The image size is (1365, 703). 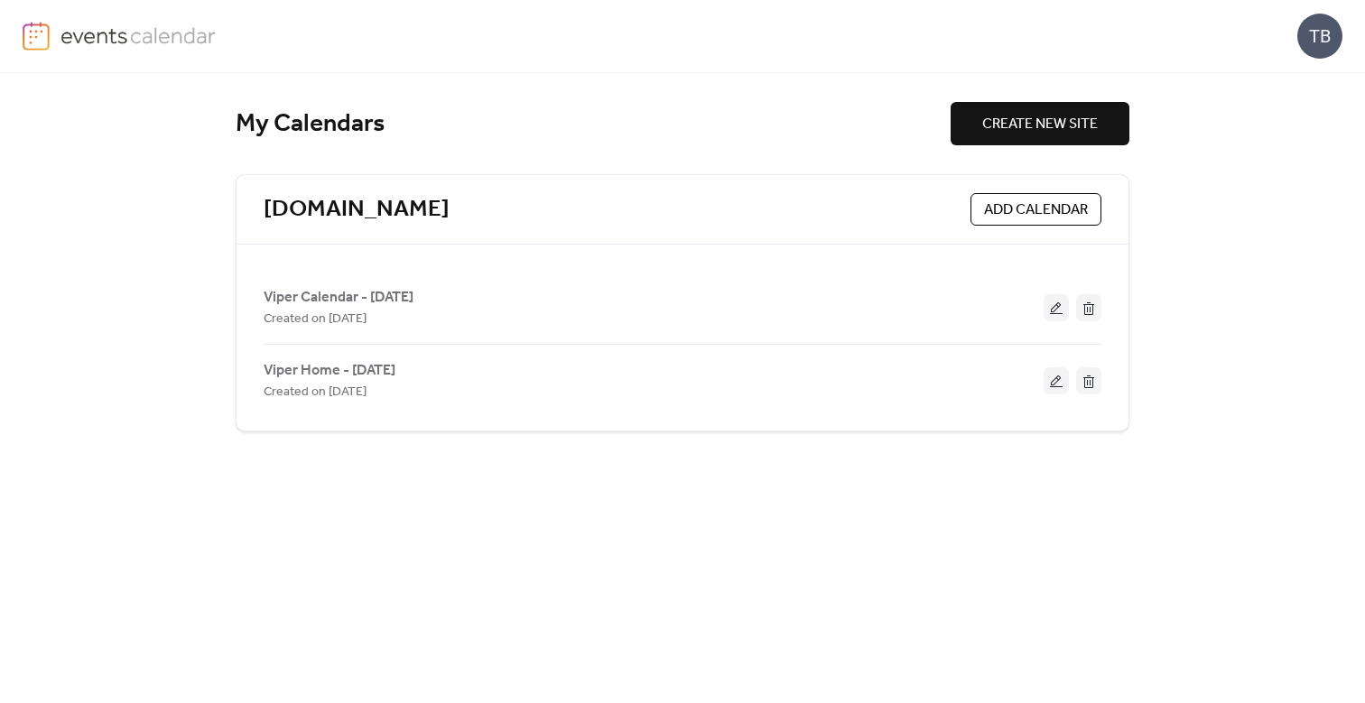 What do you see at coordinates (1035, 210) in the screenshot?
I see `span: ADD CALENDAR` at bounding box center [1035, 210].